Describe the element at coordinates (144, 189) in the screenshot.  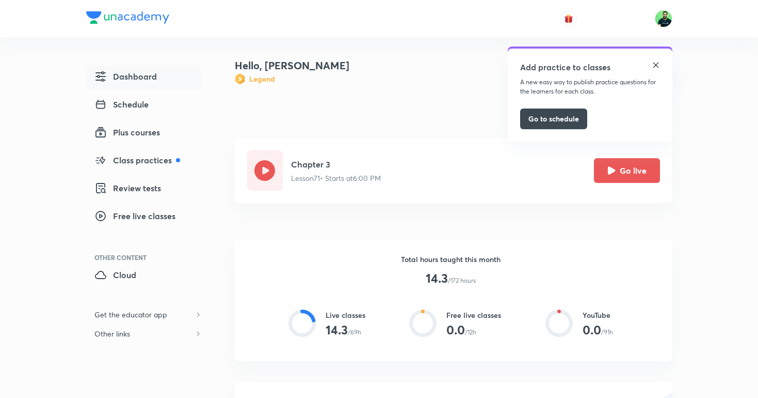
I see `a: Review tests` at that location.